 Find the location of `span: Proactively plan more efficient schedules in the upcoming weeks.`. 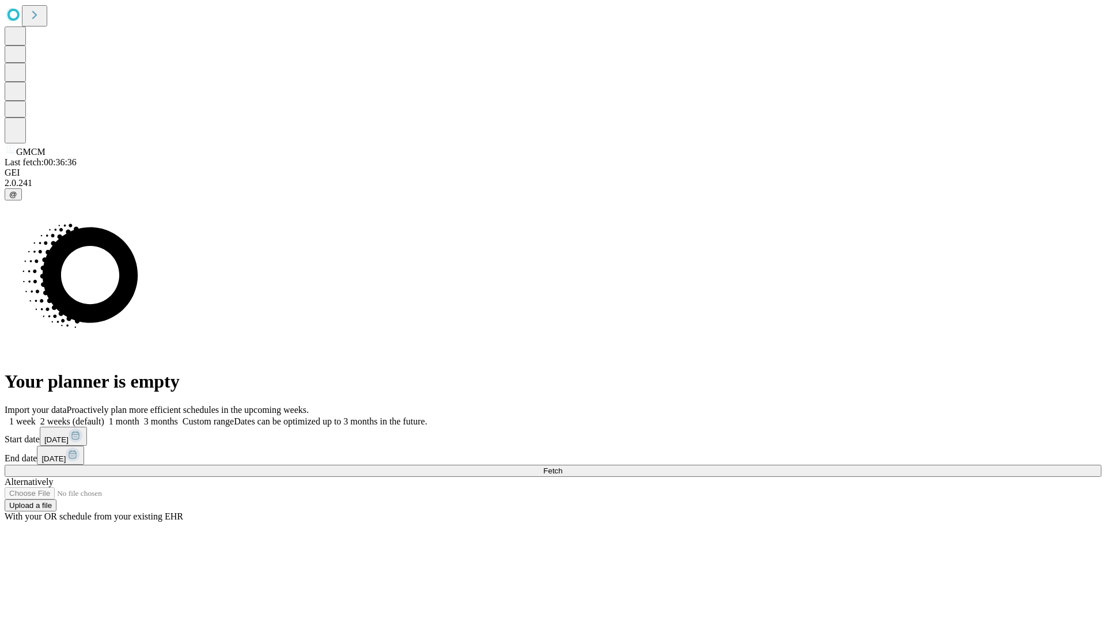

span: Proactively plan more efficient schedules in the upcoming weeks. is located at coordinates (188, 410).